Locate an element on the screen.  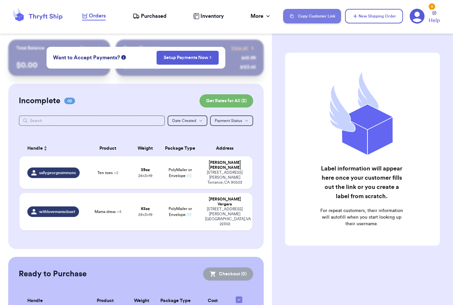
span: Payment Status is located at coordinates (228, 121).